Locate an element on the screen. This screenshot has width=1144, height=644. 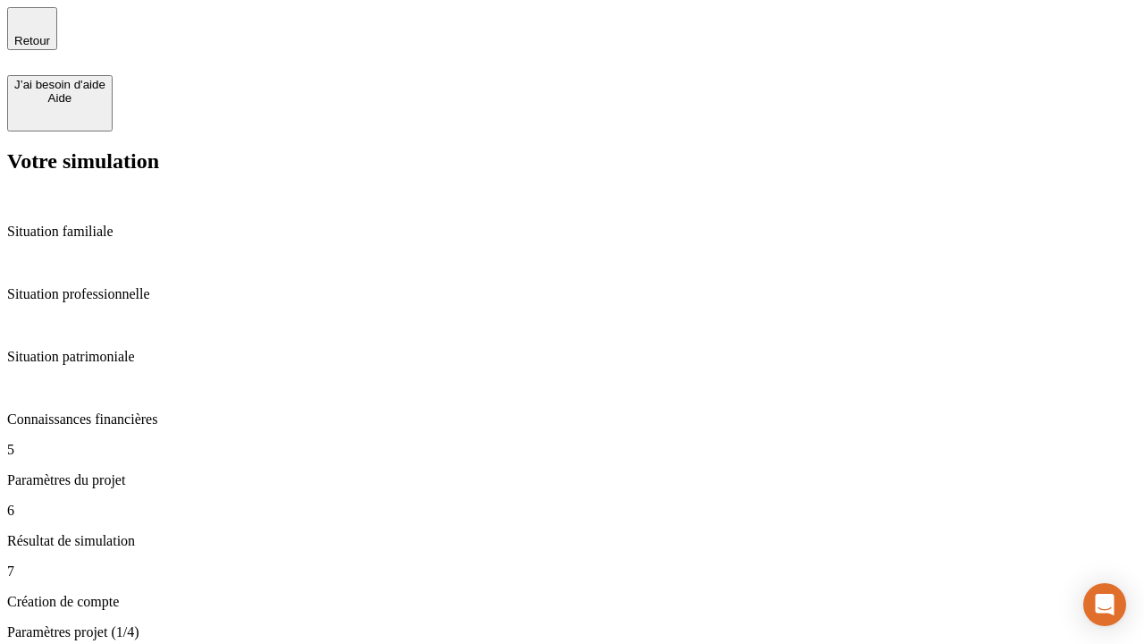
p: Situation professionnelle is located at coordinates (572, 294).